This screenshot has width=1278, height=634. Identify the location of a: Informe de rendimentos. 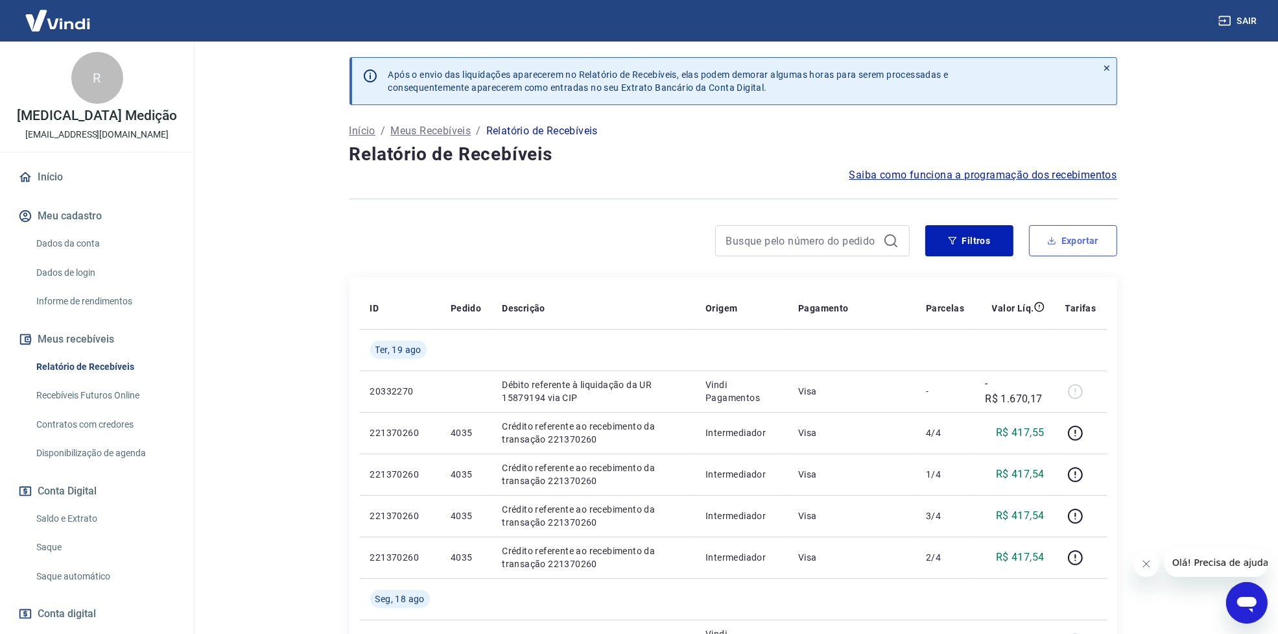
(104, 301).